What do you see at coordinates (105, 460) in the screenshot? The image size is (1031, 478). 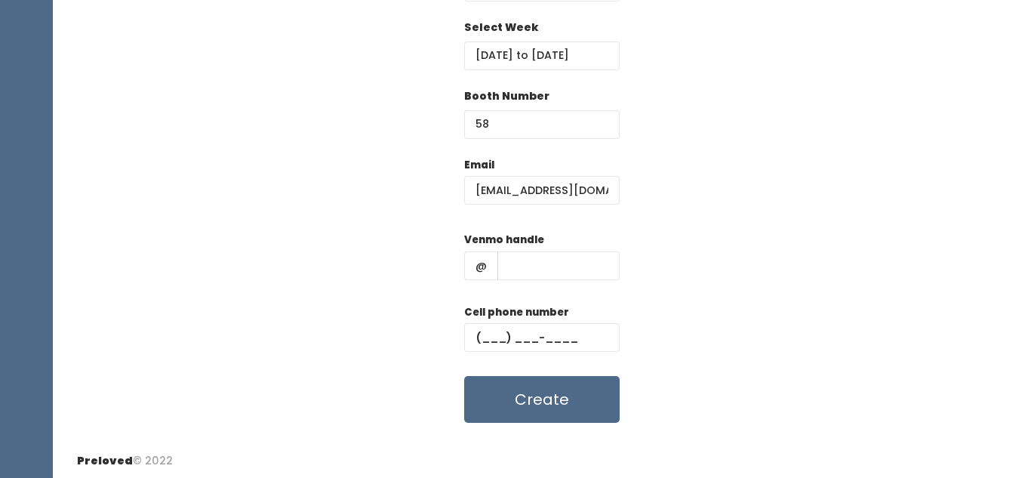 I see `span: Preloved` at bounding box center [105, 460].